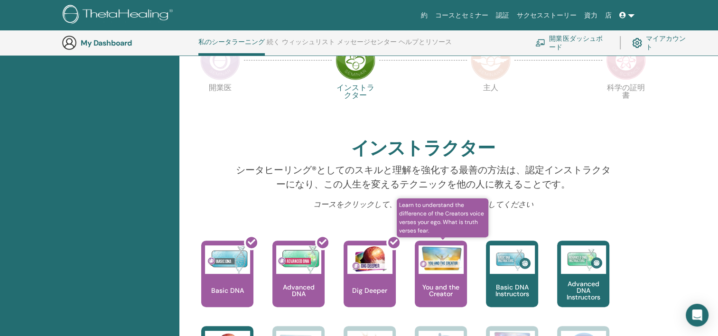  I want to click on a: サクセスストーリー, so click(546, 15).